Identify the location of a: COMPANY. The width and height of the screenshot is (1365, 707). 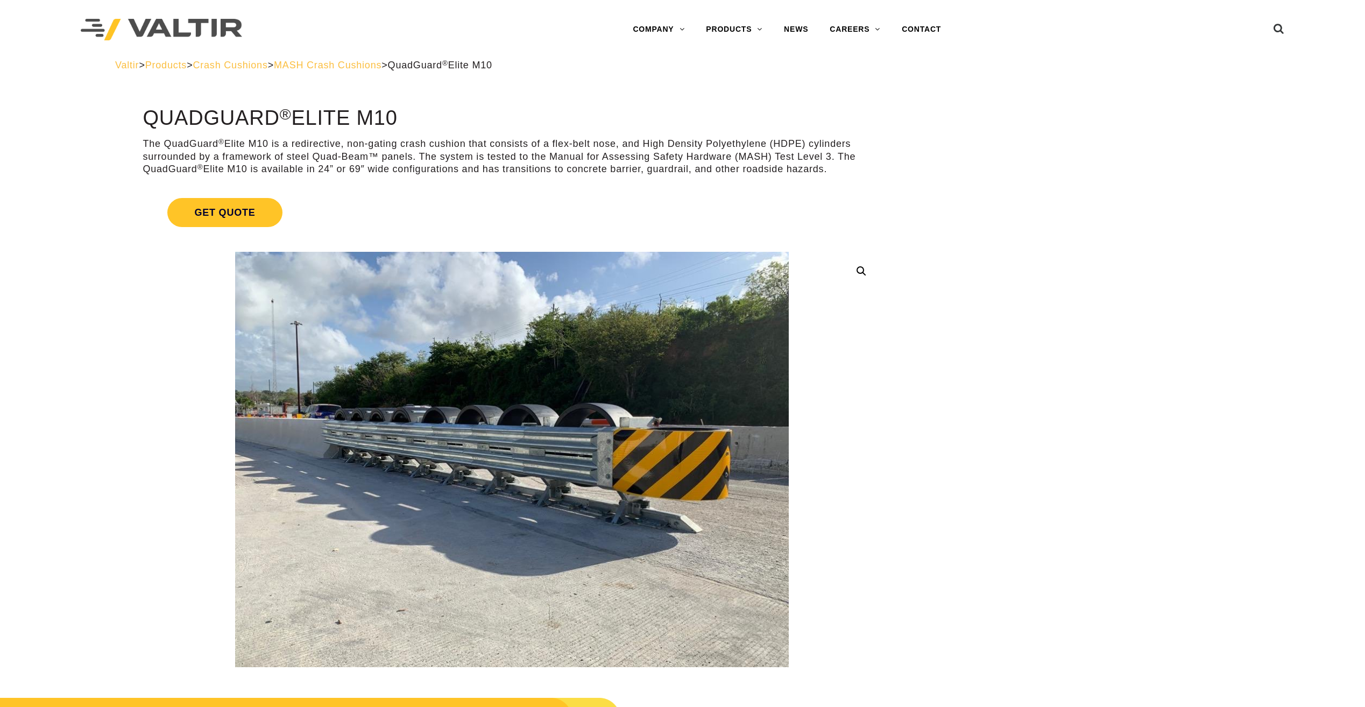
(659, 30).